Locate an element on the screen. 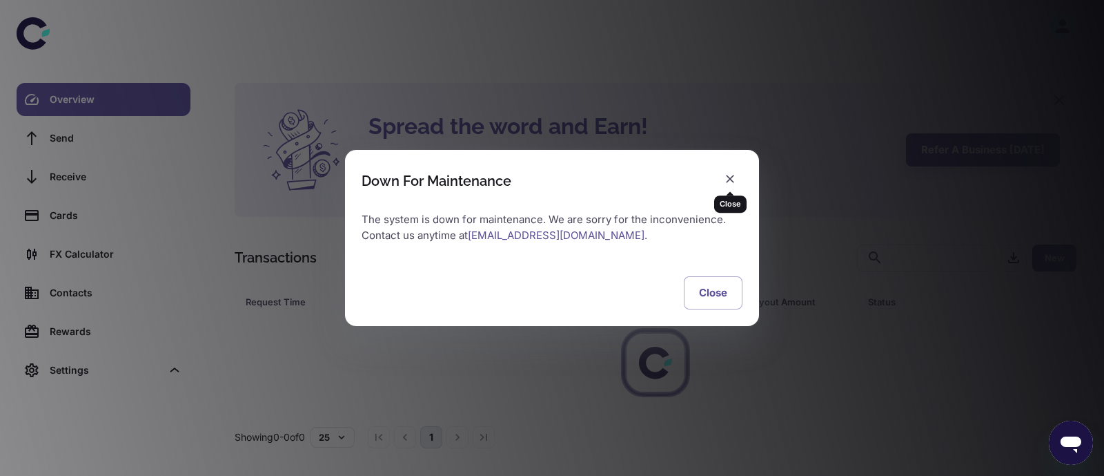 This screenshot has height=476, width=1104. div: Down For Maintenance is located at coordinates (436, 181).